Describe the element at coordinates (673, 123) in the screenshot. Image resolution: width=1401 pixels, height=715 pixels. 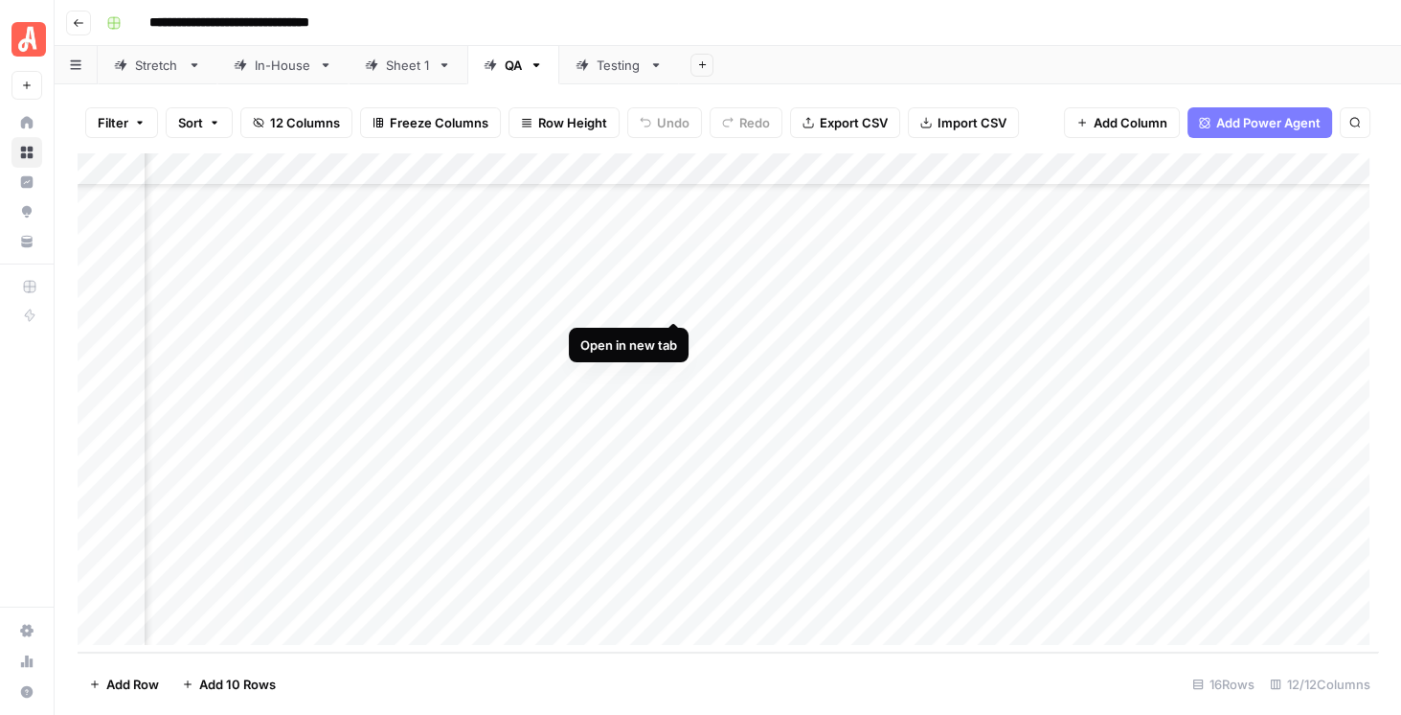
I see `span: Undo` at that location.